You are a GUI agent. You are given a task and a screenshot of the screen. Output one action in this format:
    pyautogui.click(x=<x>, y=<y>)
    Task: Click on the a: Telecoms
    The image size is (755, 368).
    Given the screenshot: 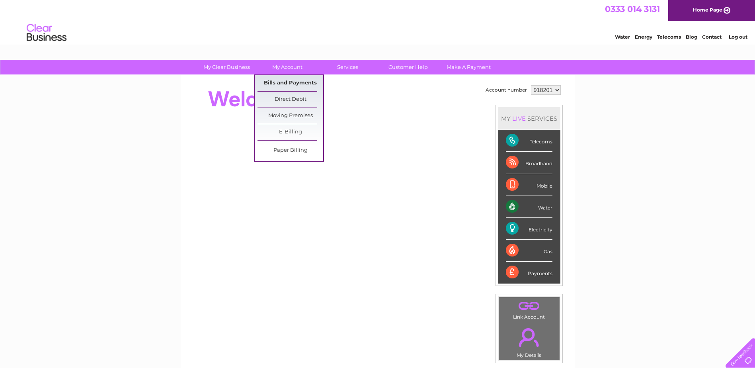 What is the action you would take?
    pyautogui.click(x=669, y=37)
    